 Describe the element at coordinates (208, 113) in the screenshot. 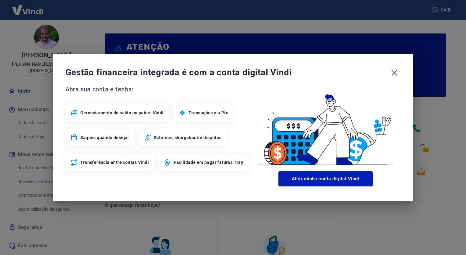

I see `span: Transações via Pix` at that location.